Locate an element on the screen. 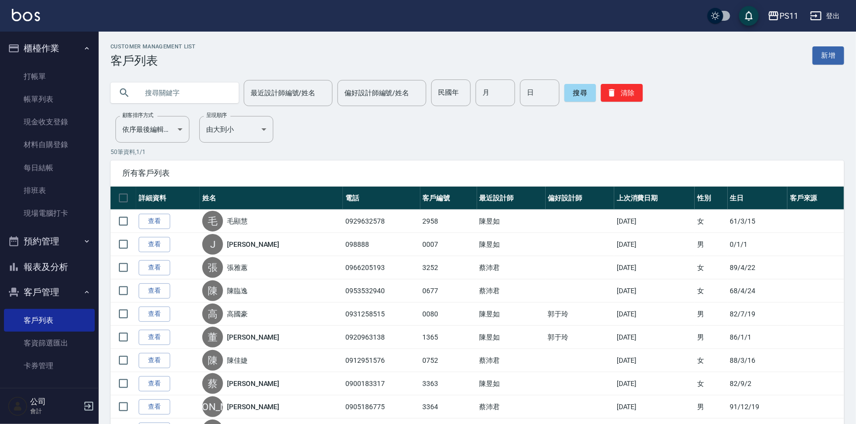 The image size is (856, 424). a: 客戶列表 is located at coordinates (49, 320).